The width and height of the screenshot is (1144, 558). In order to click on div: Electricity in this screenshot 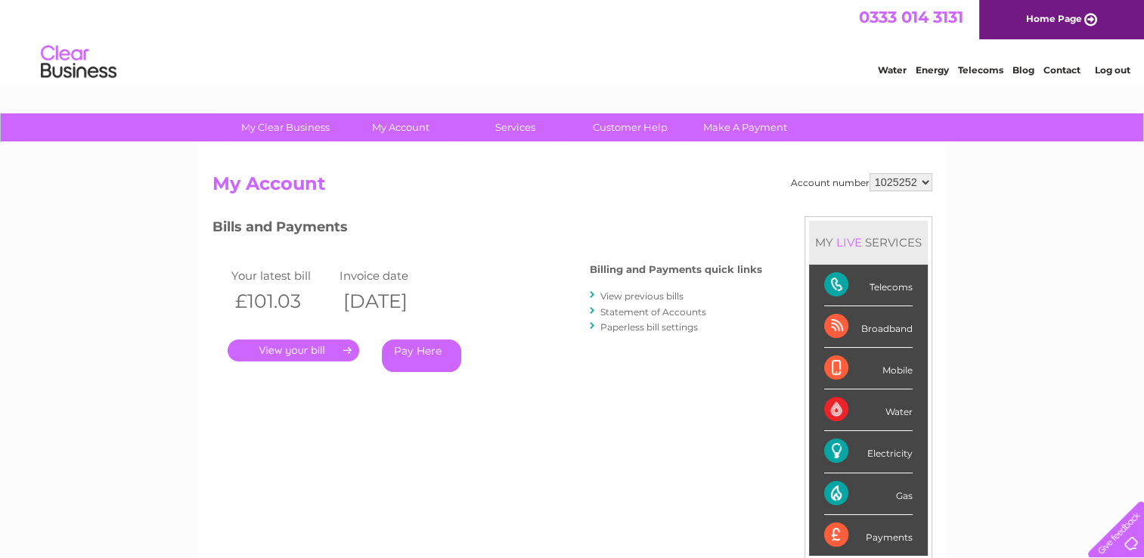, I will do `click(868, 451)`.